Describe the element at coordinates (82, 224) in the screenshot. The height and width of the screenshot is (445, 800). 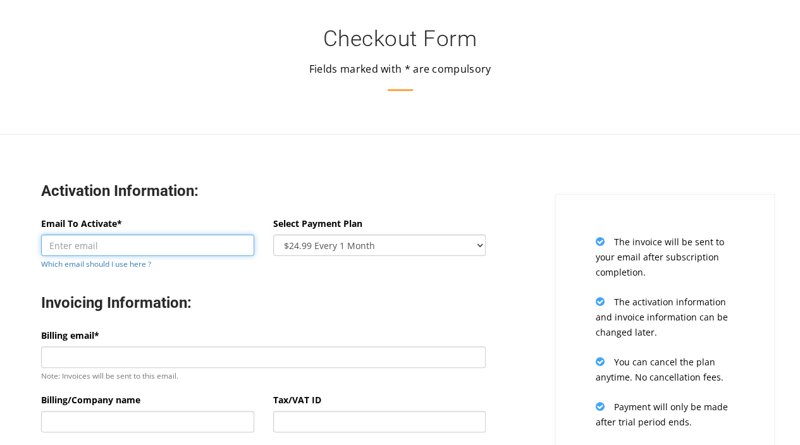
I see `label: Email To Activate*` at that location.